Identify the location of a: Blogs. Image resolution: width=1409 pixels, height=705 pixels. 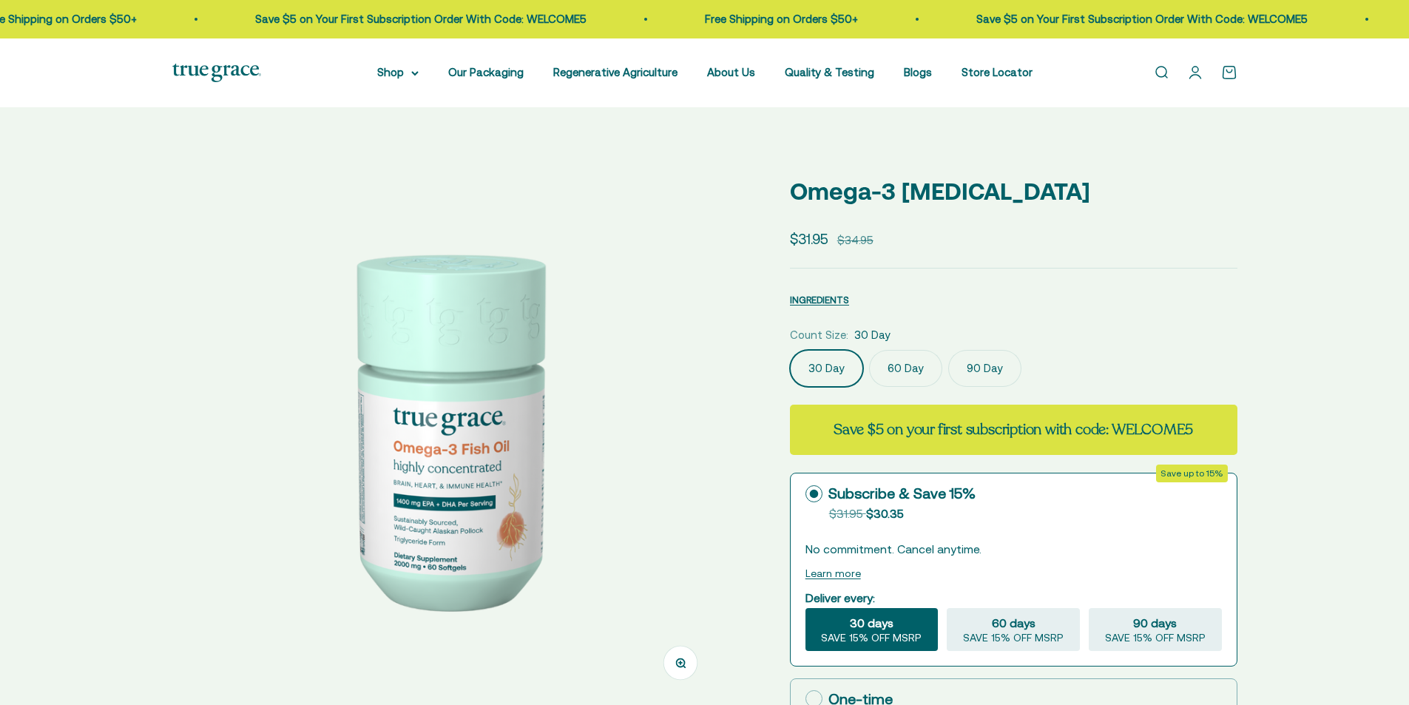
(918, 72).